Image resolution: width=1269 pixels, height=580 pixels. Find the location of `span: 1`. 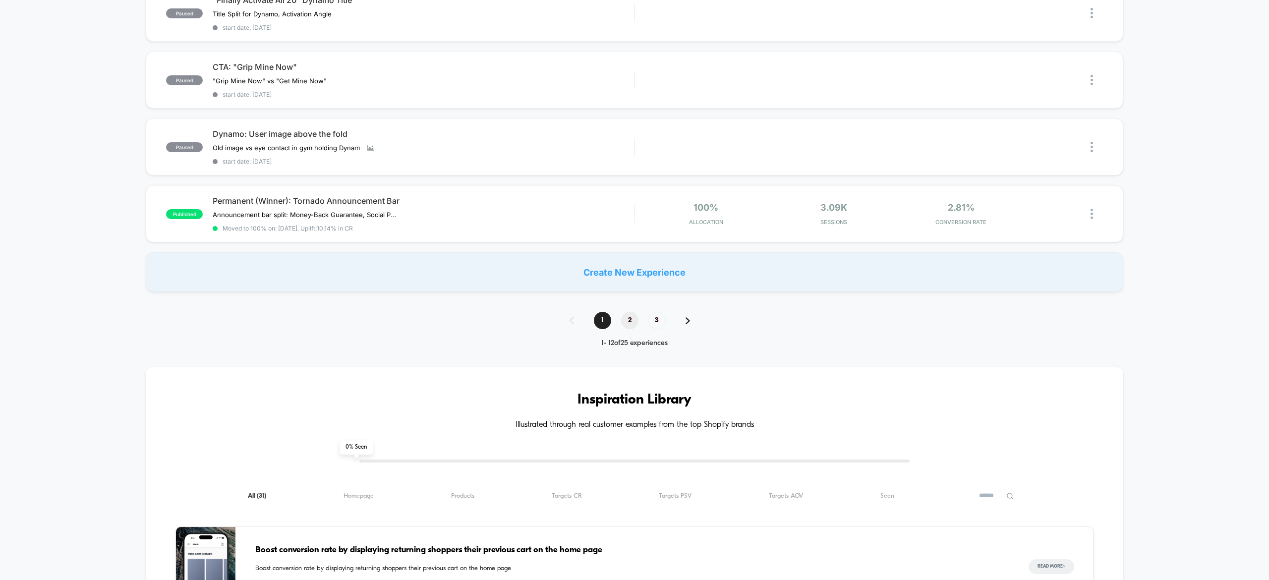

span: 1 is located at coordinates (602, 320).